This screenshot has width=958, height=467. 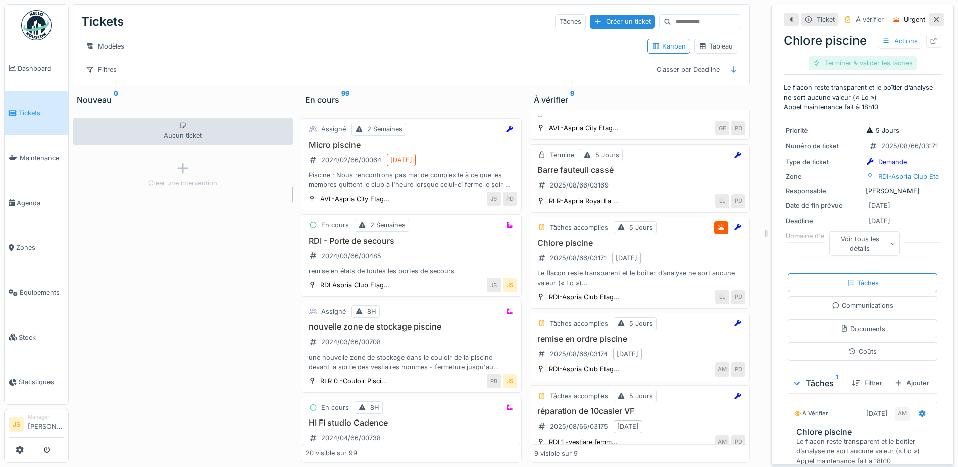 What do you see at coordinates (411, 145) in the screenshot?
I see `h3: Micro piscine` at bounding box center [411, 145].